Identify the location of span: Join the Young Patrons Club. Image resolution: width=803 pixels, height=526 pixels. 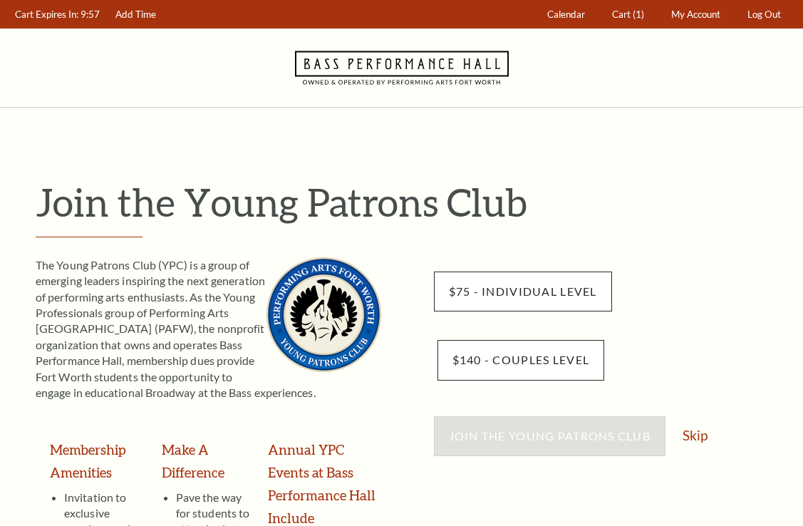
(550, 435).